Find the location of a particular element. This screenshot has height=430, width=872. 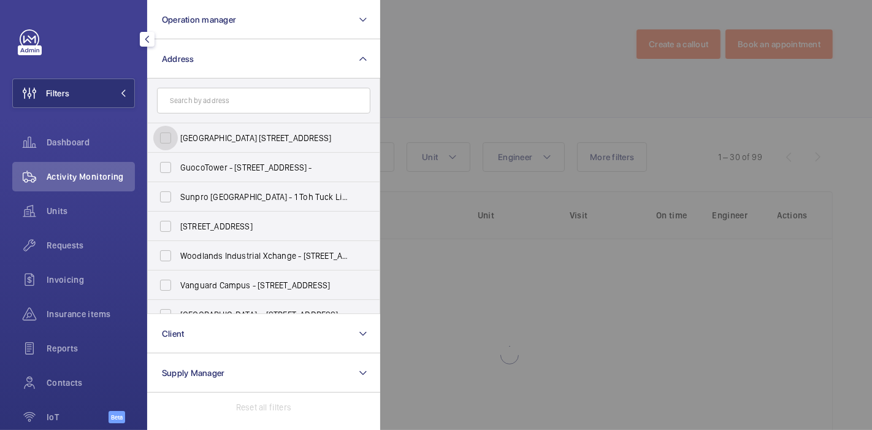

button: Filters is located at coordinates (74, 93).